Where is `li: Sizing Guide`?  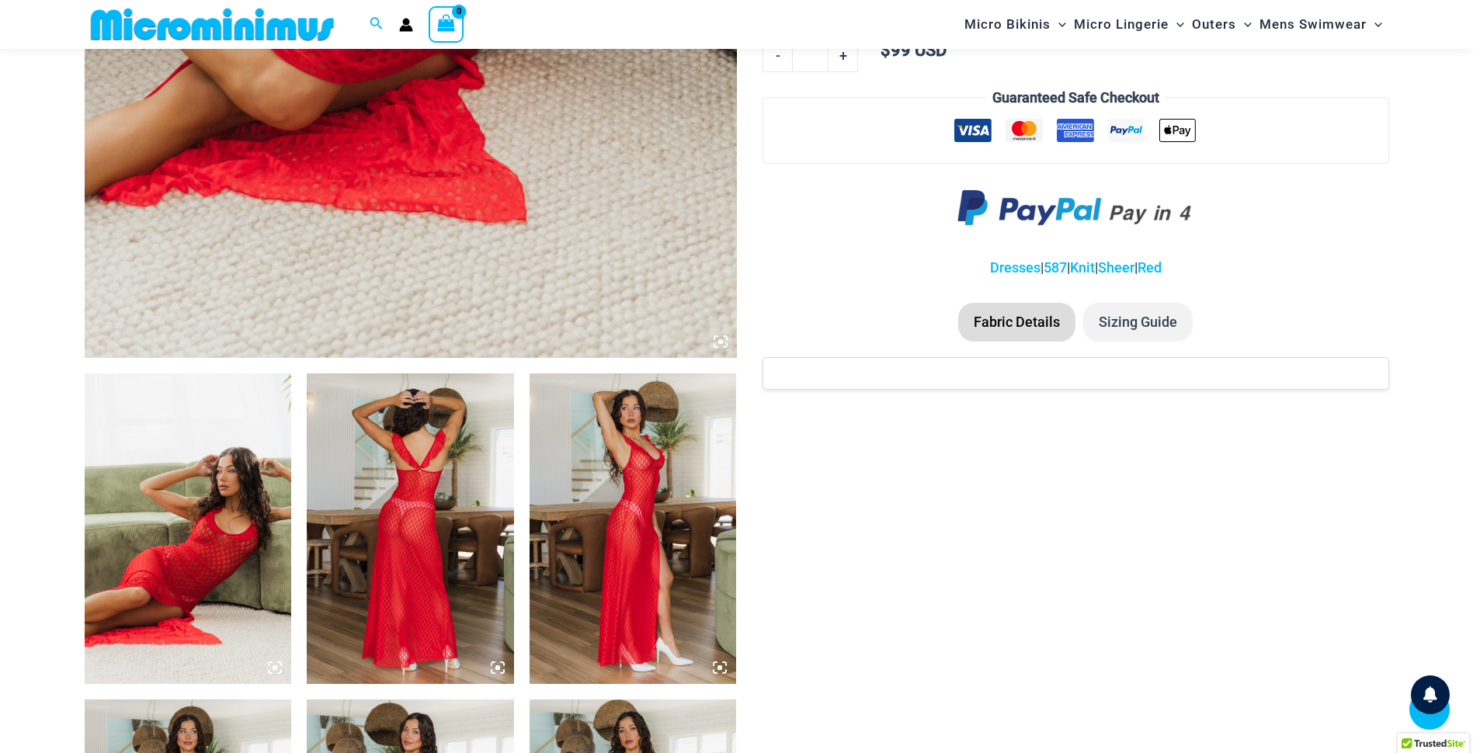
li: Sizing Guide is located at coordinates (1138, 322).